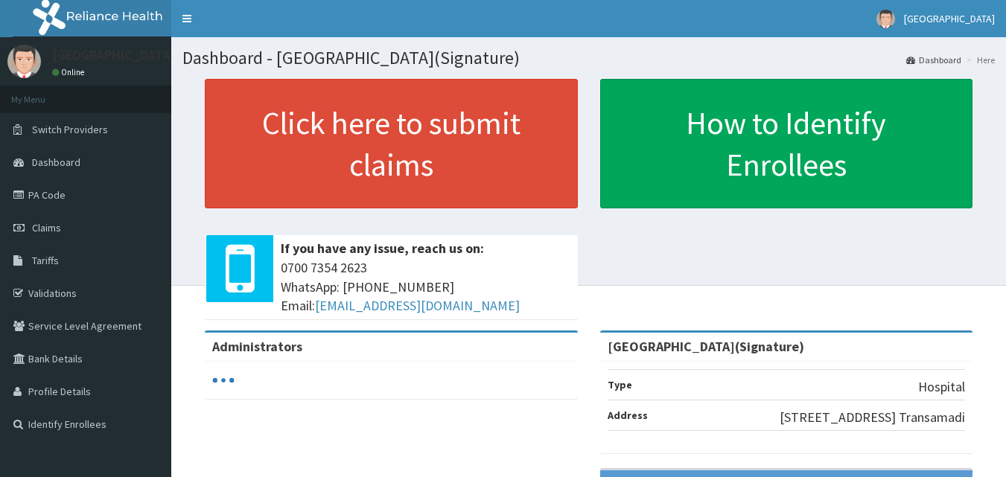 The height and width of the screenshot is (477, 1006). What do you see at coordinates (257, 346) in the screenshot?
I see `b: Administrators` at bounding box center [257, 346].